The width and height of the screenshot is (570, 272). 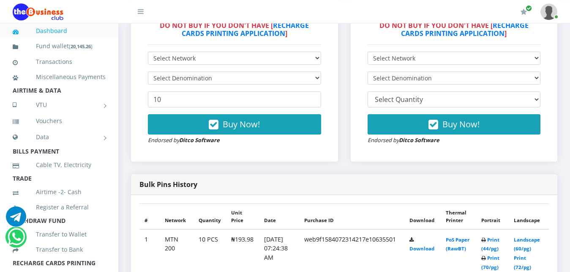 What do you see at coordinates (522, 262) in the screenshot?
I see `a: Print (72/pg)` at bounding box center [522, 262].